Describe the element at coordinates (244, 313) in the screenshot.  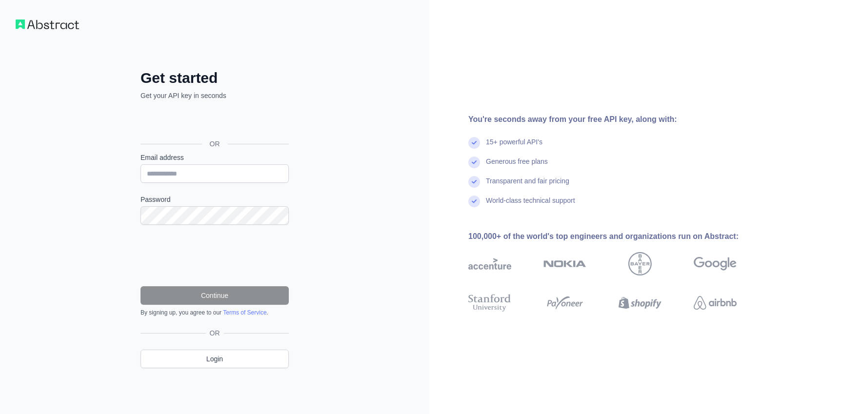
I see `a: Terms of Service` at that location.